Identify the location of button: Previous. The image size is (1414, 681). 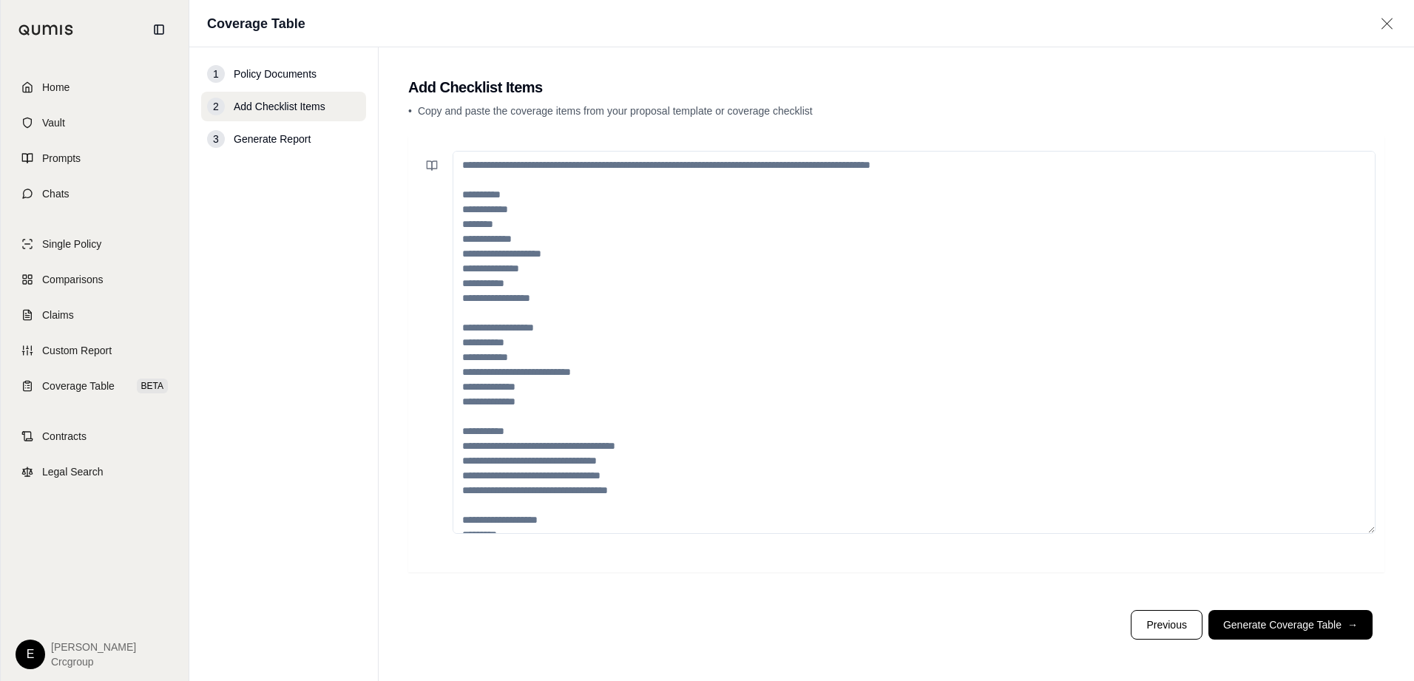
(1166, 625).